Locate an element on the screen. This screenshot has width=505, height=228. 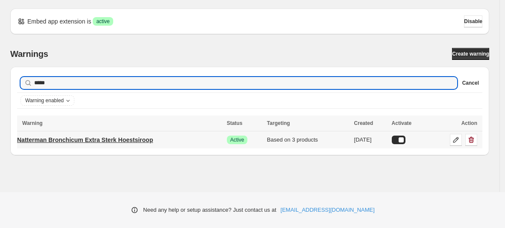
button: Cancel is located at coordinates (470, 83).